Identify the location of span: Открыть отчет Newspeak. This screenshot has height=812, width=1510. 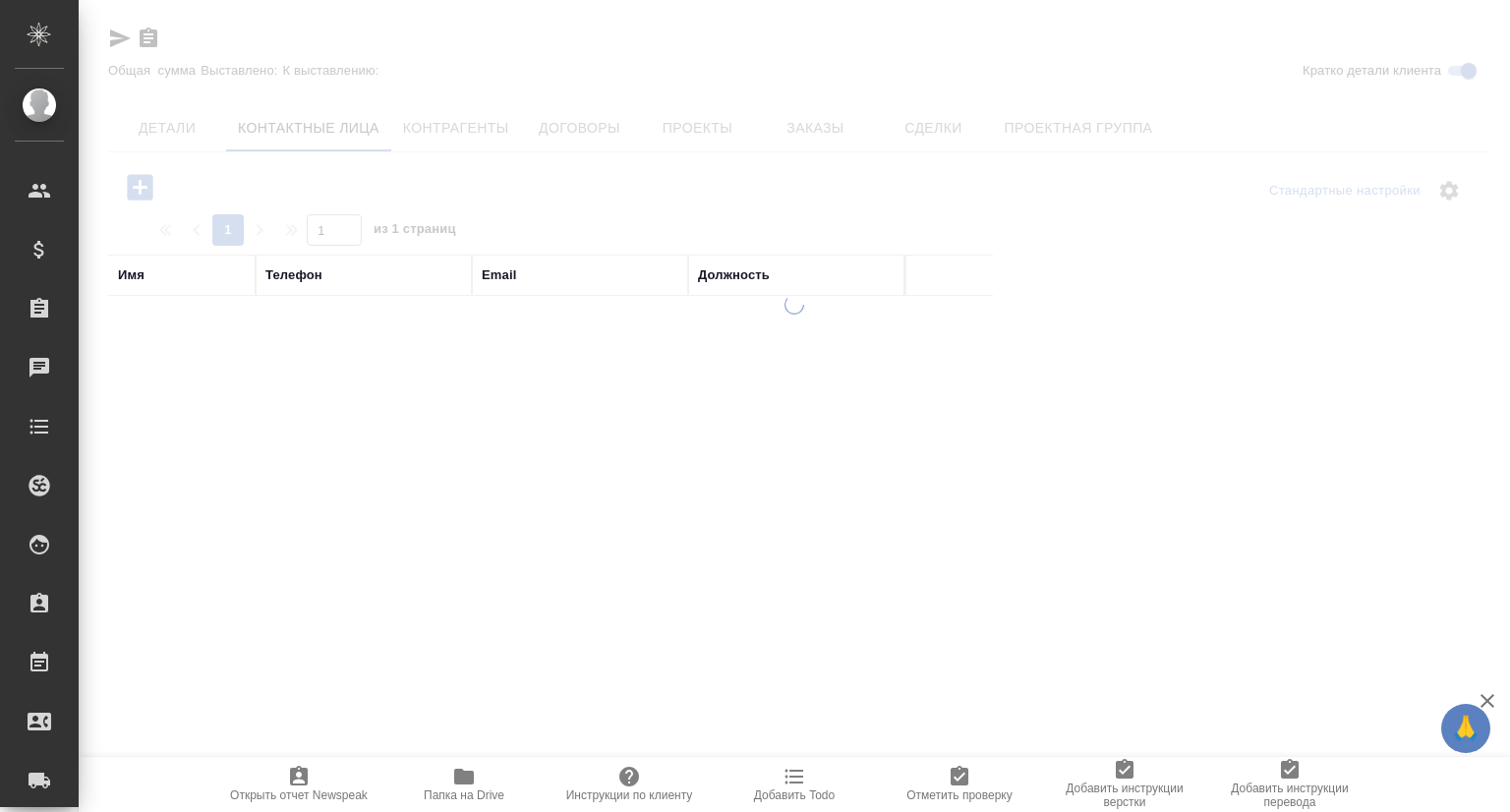
(299, 795).